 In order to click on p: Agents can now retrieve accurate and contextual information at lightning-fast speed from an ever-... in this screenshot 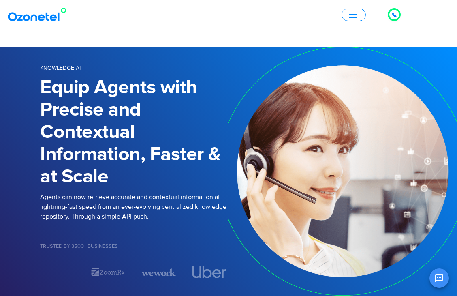, I will do `click(133, 207)`.